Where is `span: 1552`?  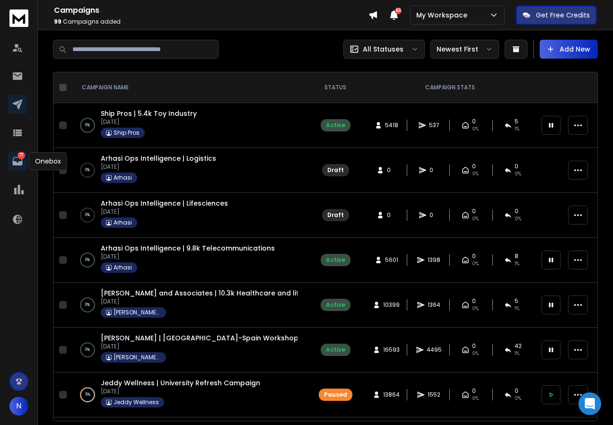
span: 1552 is located at coordinates (434, 395).